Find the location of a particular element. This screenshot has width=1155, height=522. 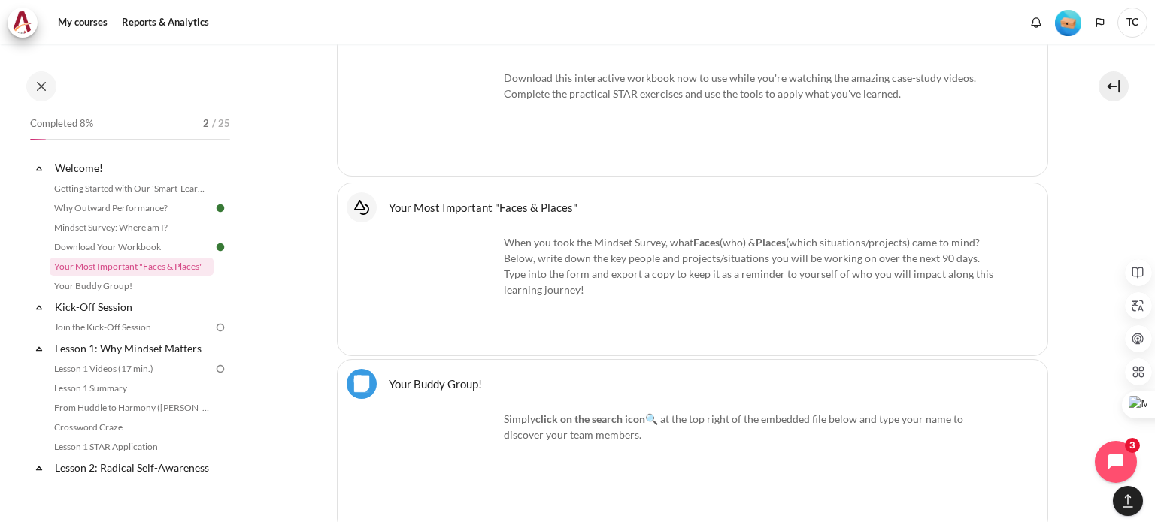

a: Lesson 2 Videos (20 min.) is located at coordinates (132, 489).